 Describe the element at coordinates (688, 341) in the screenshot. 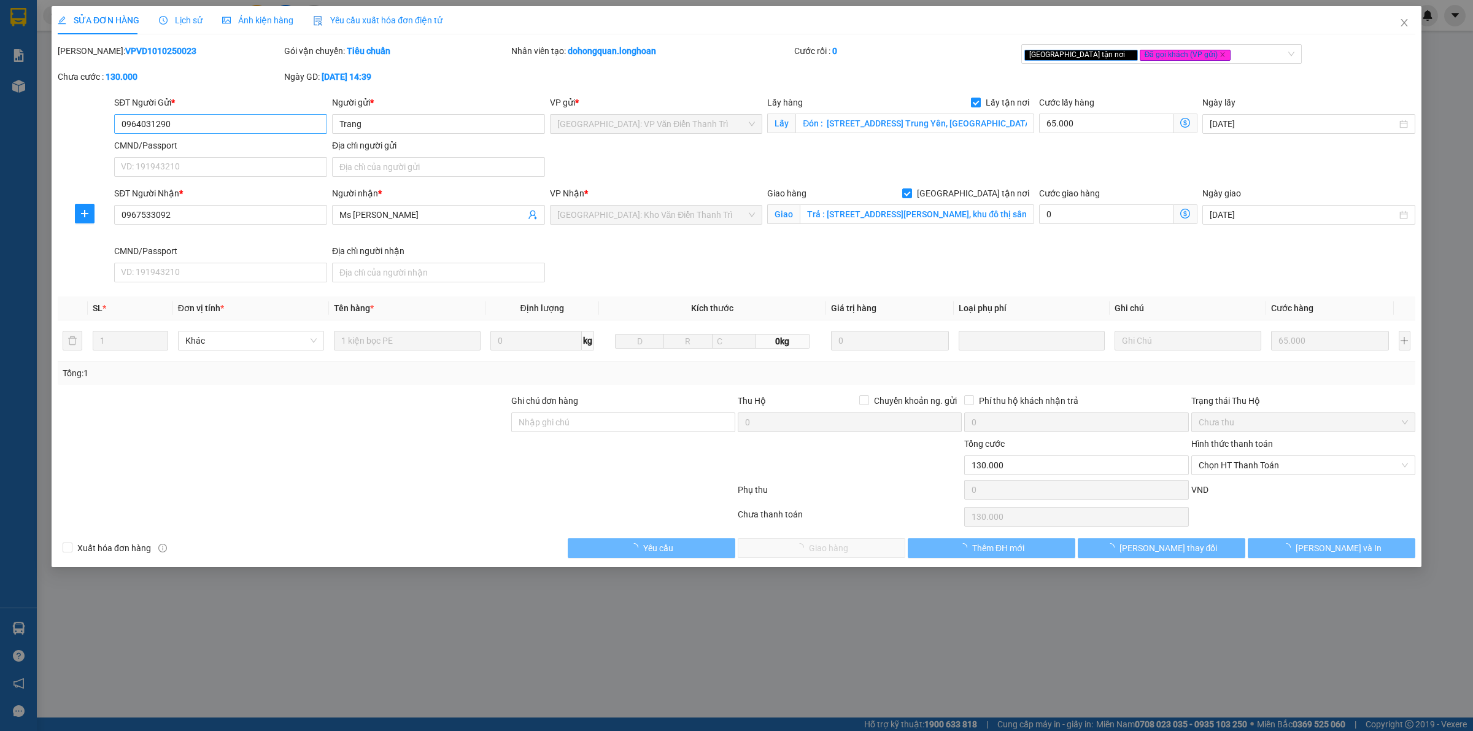

I see `input: R` at that location.